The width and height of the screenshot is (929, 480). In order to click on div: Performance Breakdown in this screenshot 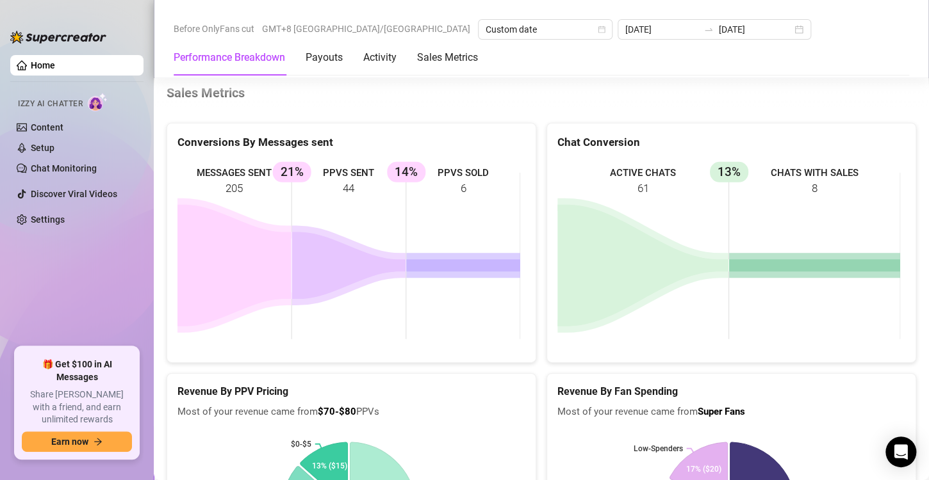, I will do `click(229, 58)`.